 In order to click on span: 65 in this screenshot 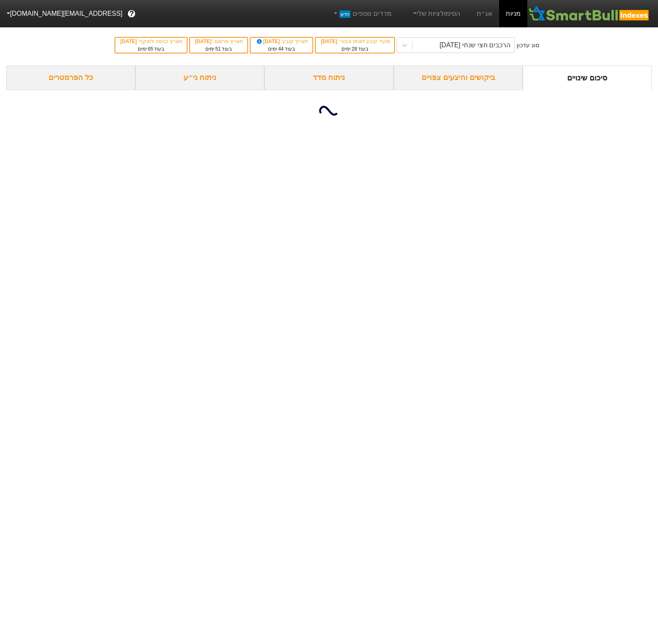, I will do `click(150, 49)`.